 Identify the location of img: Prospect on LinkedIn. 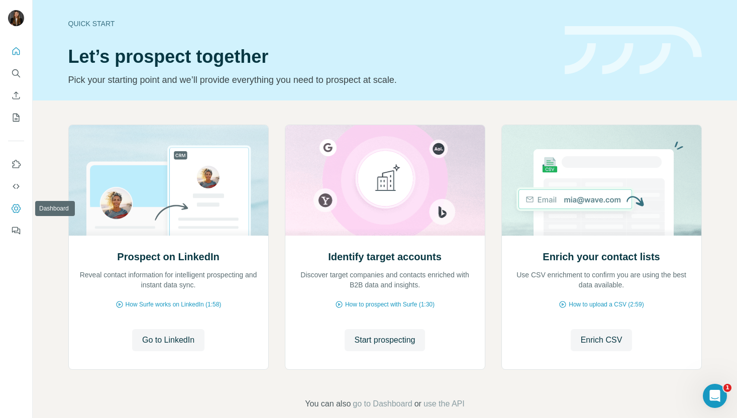
(168, 180).